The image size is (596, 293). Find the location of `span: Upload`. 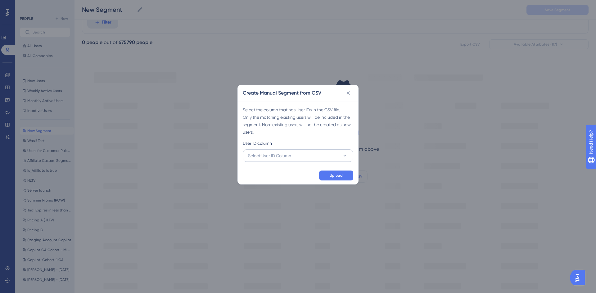

span: Upload is located at coordinates (336, 176).